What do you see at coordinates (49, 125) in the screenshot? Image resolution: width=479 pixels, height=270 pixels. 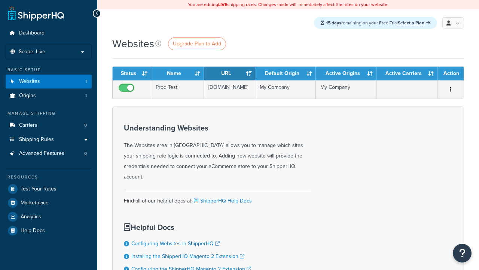 I see `li: Carriers` at bounding box center [49, 125].